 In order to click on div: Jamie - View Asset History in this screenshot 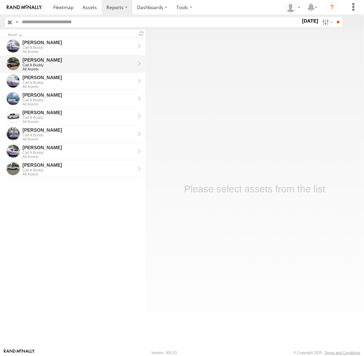, I will do `click(79, 95)`.